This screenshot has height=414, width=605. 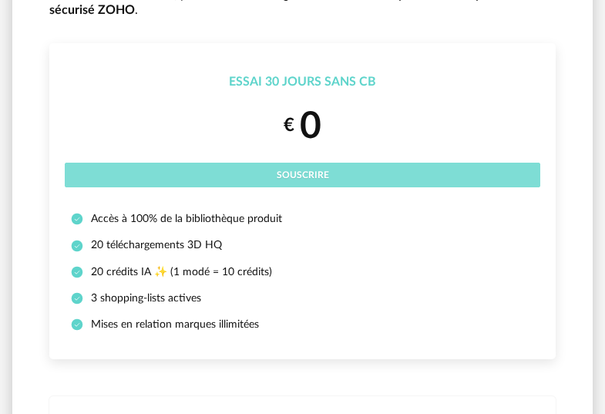 I want to click on li: 20 crédits IA ✨ (1 modé = 10 crédits), so click(x=302, y=272).